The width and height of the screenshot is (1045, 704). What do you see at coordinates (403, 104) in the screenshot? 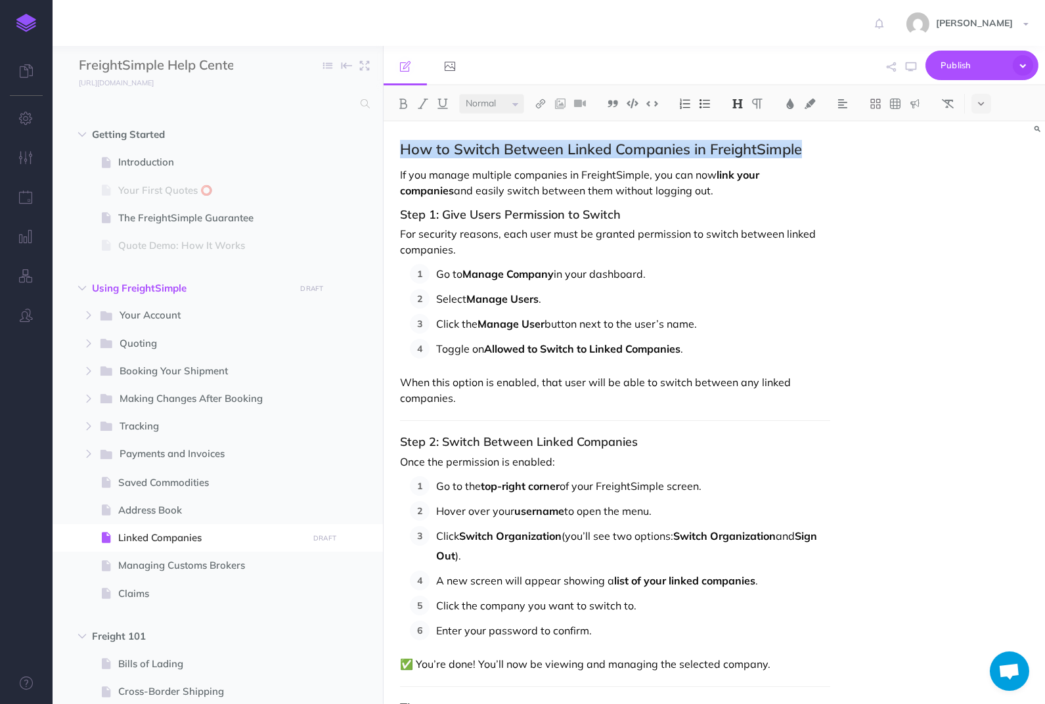
I see `img: Bold button` at bounding box center [403, 104].